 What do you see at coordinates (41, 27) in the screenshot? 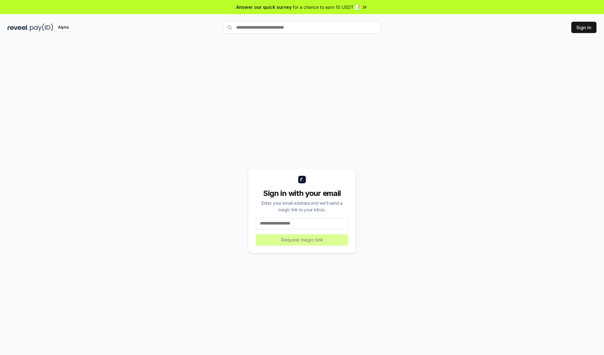
I see `img: pay_id` at bounding box center [41, 27].